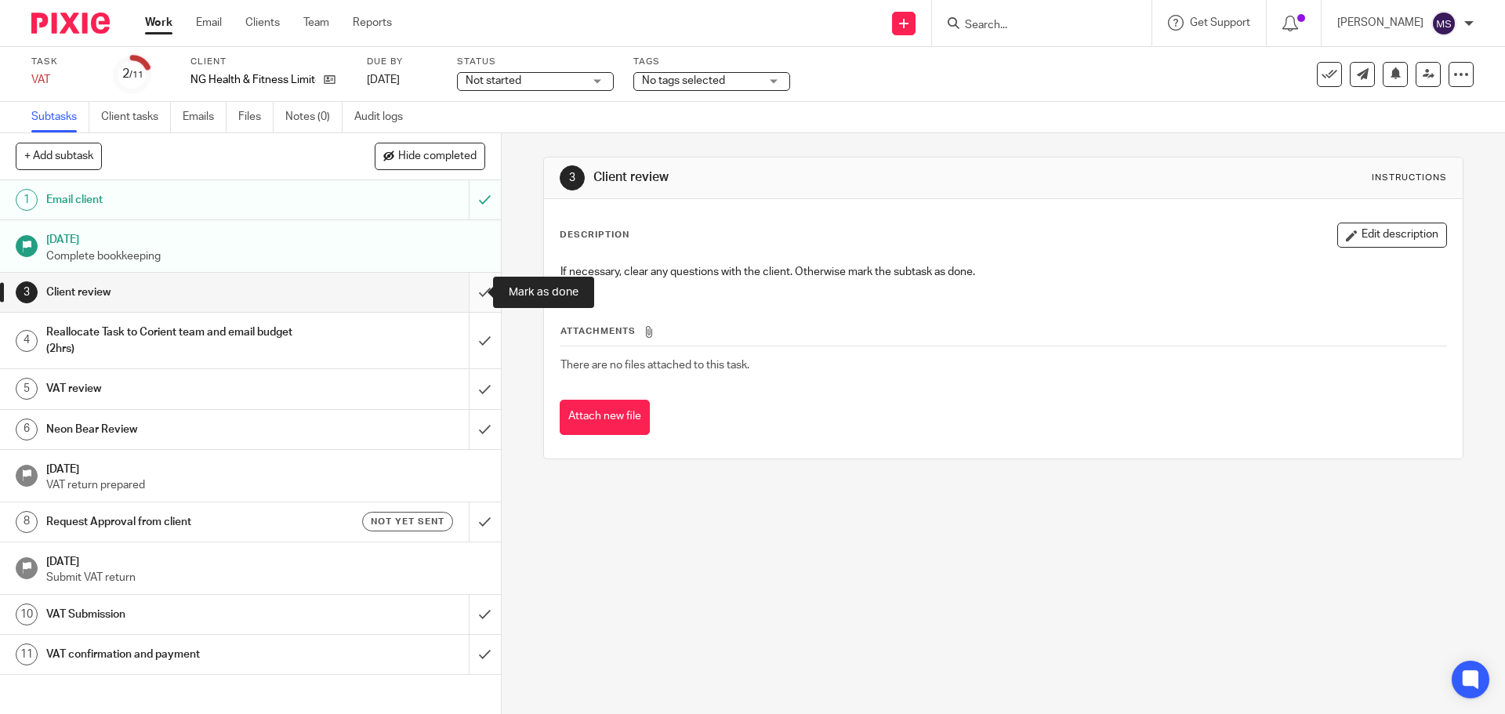 This screenshot has width=1505, height=714. What do you see at coordinates (493, 81) in the screenshot?
I see `span: Not started` at bounding box center [493, 81].